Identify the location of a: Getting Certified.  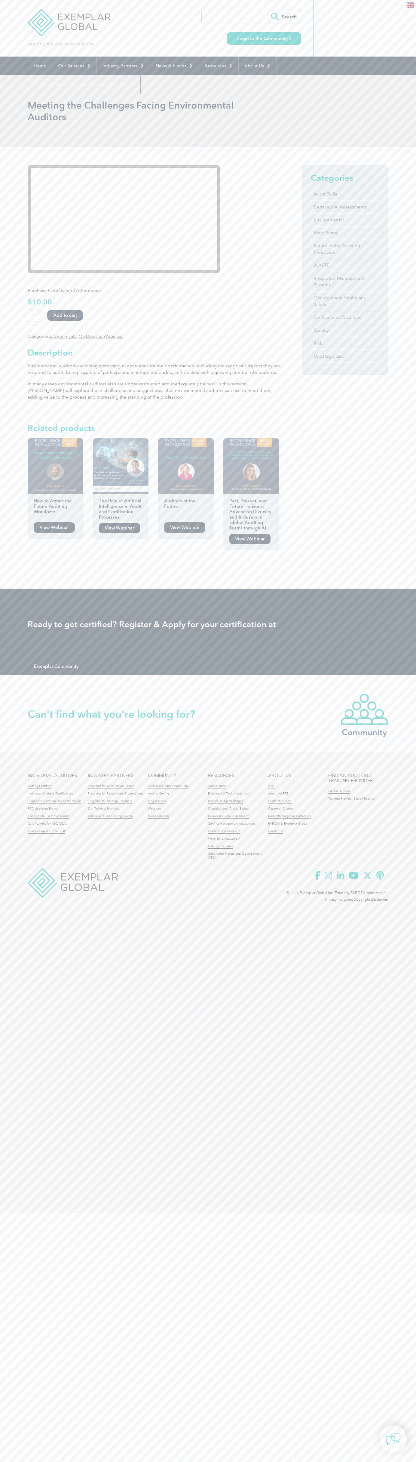
(39, 787).